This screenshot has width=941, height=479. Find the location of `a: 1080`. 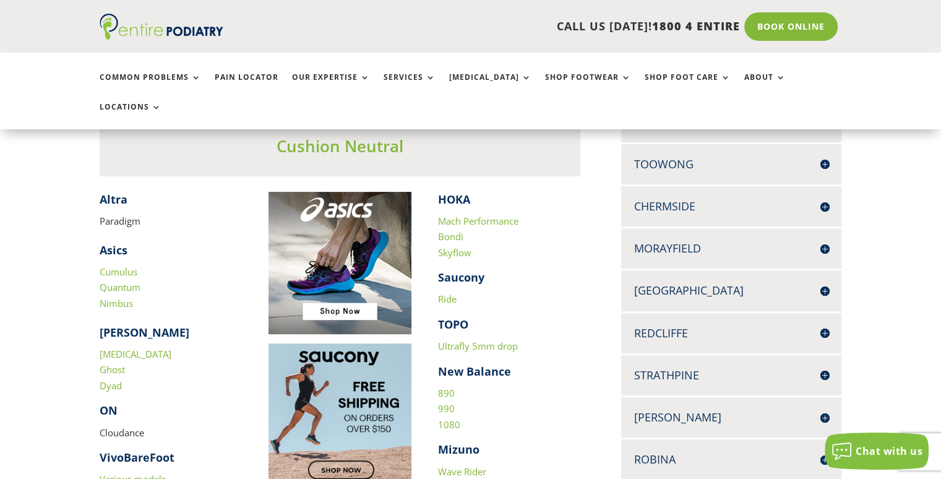

a: 1080 is located at coordinates (449, 424).